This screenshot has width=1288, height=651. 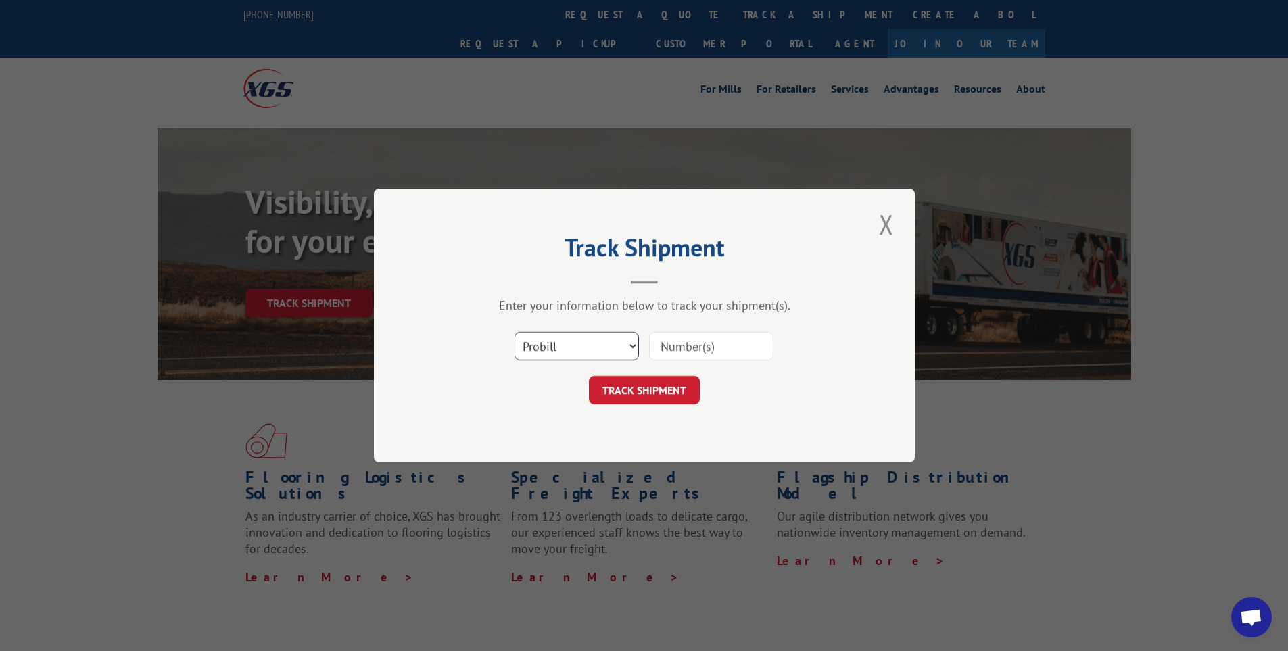 What do you see at coordinates (644, 305) in the screenshot?
I see `div: Enter your information below to track your shipment(s).` at bounding box center [644, 305].